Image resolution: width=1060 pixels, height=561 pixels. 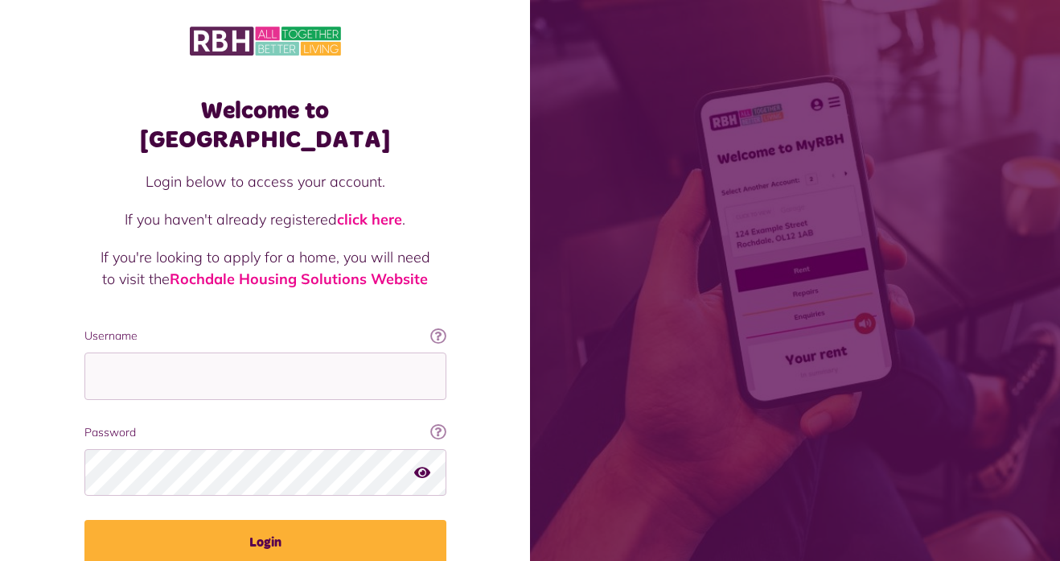 What do you see at coordinates (265, 432) in the screenshot?
I see `label: Password` at bounding box center [265, 432].